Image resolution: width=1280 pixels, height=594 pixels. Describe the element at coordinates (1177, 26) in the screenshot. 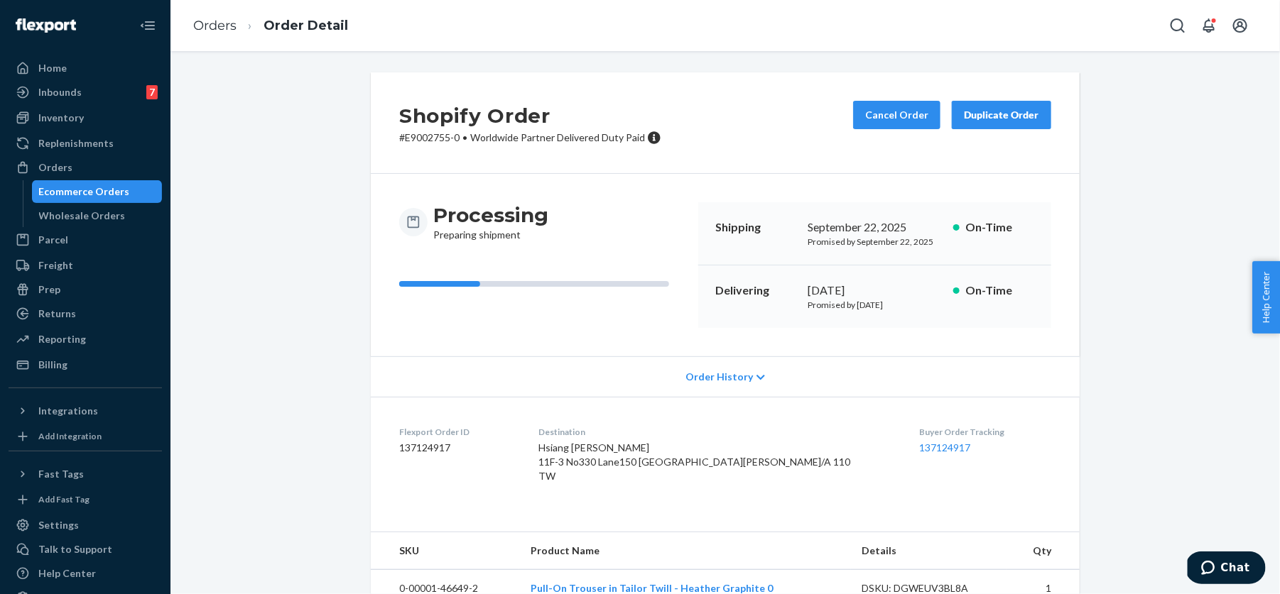

I see `button: Open Search Box` at that location.